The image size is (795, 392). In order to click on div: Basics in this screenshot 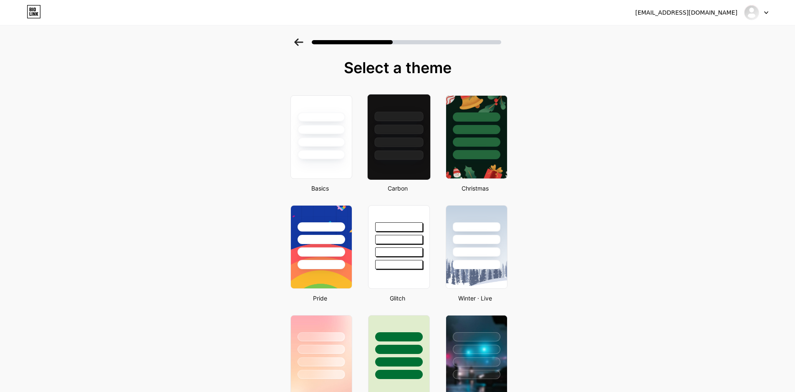, I will do `click(320, 188)`.